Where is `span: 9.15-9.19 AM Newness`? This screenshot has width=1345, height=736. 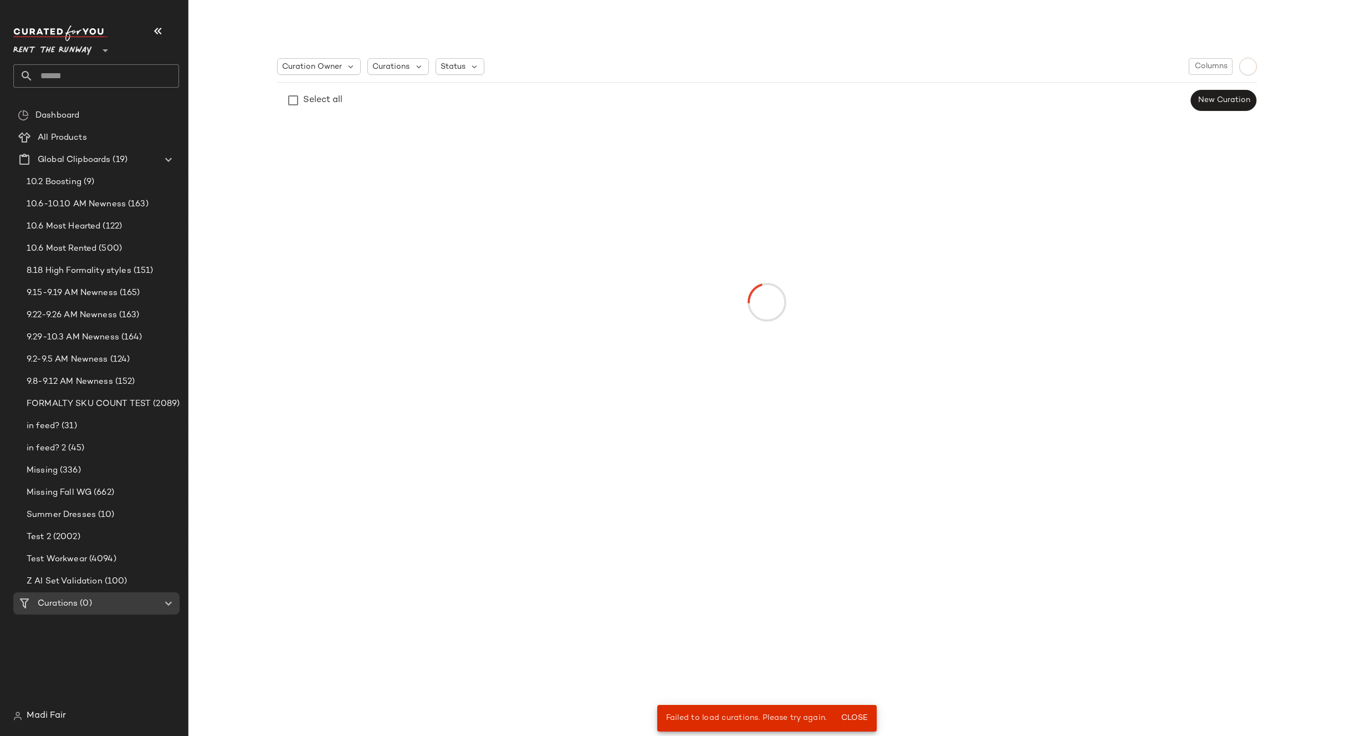
span: 9.15-9.19 AM Newness is located at coordinates (72, 293).